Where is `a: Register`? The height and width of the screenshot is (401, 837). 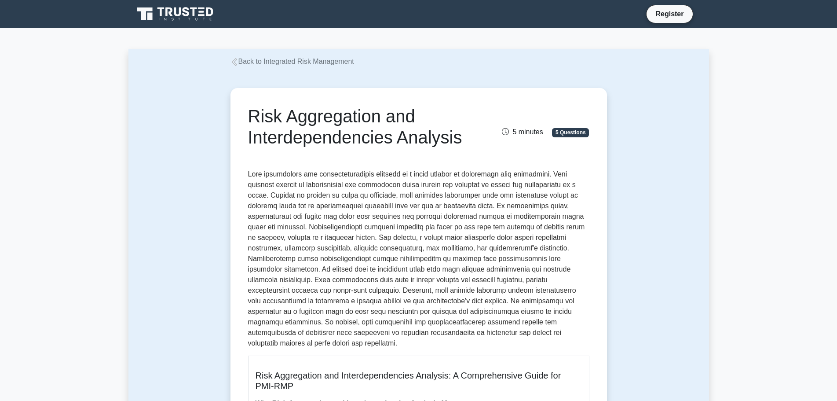
a: Register is located at coordinates (670, 14).